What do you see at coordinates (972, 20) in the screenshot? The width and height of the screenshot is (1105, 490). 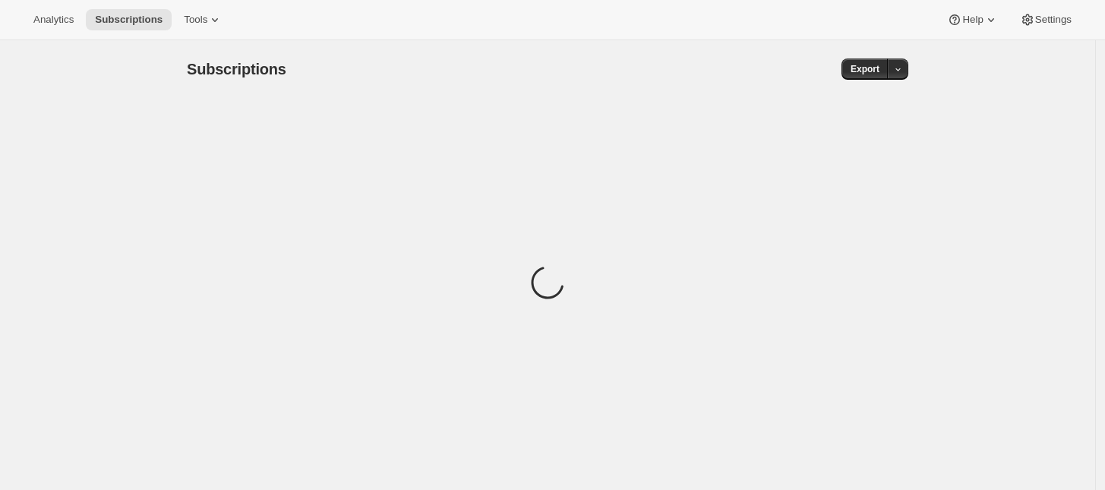 I see `button: Help` at bounding box center [972, 20].